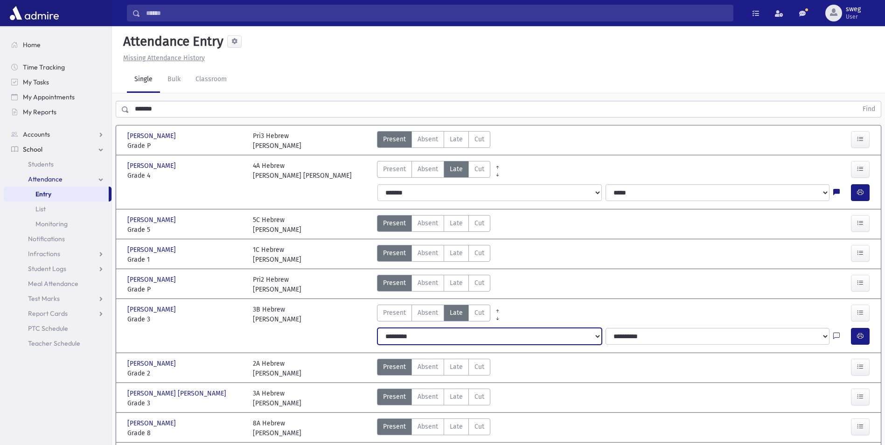 The image size is (885, 445). Describe the element at coordinates (57, 254) in the screenshot. I see `a: Infractions` at that location.